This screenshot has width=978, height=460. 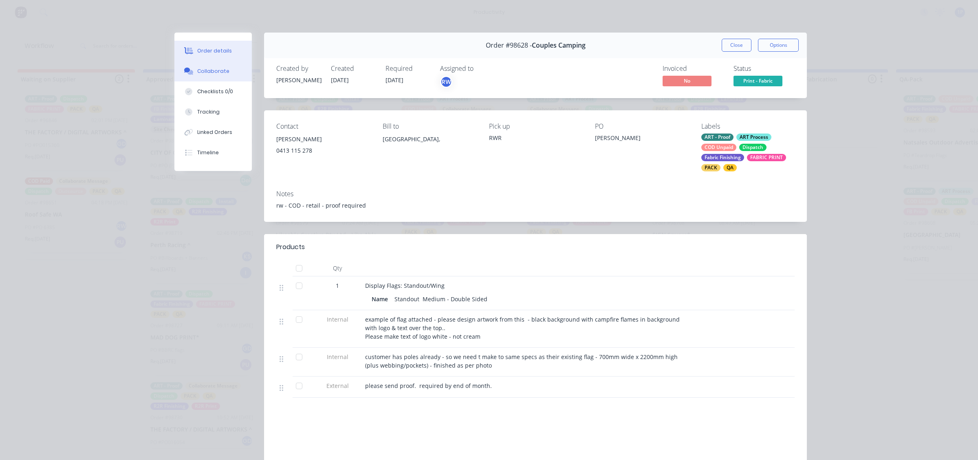 What do you see at coordinates (213, 92) in the screenshot?
I see `button: Checklists 0/0` at bounding box center [213, 92].